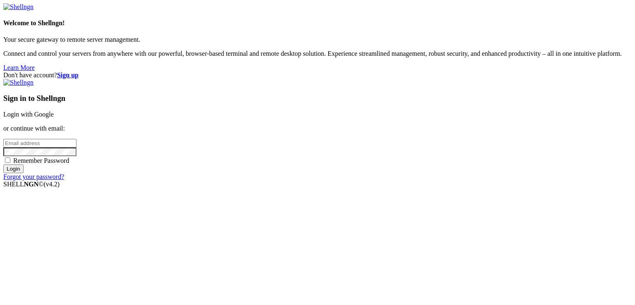  What do you see at coordinates (40, 143) in the screenshot?
I see `input: Email address` at bounding box center [40, 143].